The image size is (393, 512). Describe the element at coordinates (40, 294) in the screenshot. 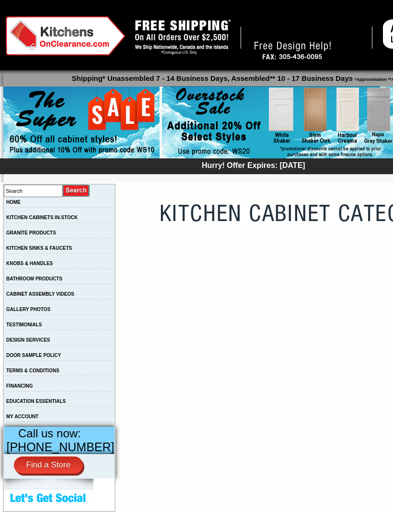

I see `a: CABINET ASSEMBLY VIDEOS` at that location.